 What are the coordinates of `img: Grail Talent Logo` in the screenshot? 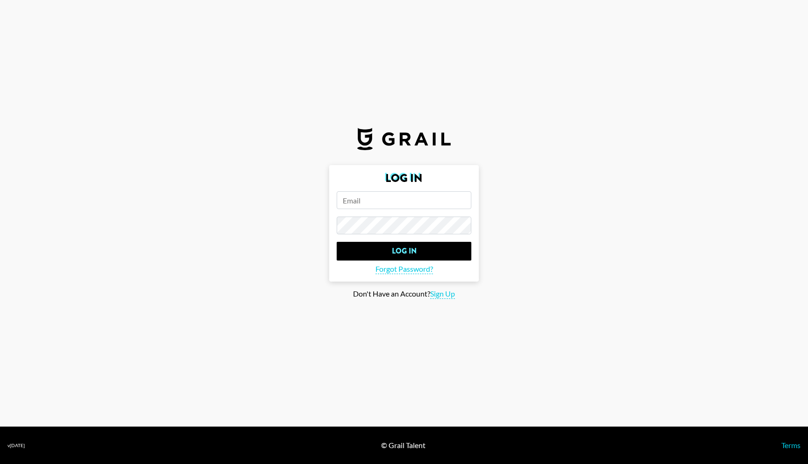 It's located at (404, 139).